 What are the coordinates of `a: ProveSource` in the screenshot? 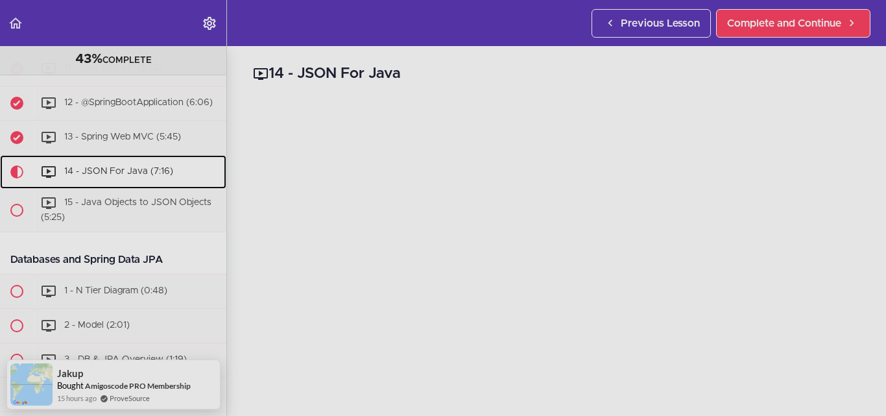 It's located at (130, 397).